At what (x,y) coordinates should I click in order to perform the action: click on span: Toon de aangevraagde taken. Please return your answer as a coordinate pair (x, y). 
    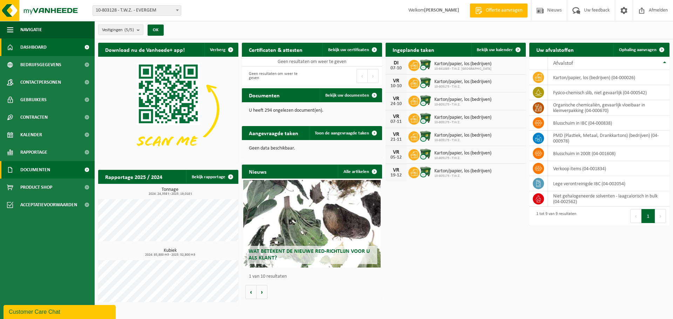
    Looking at the image, I should click on (342, 133).